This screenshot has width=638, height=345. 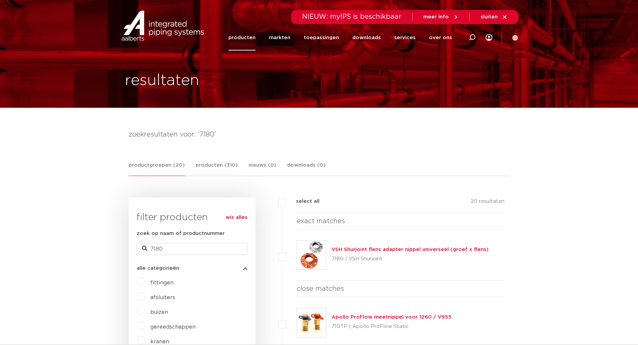 I want to click on a: buizen, so click(x=159, y=312).